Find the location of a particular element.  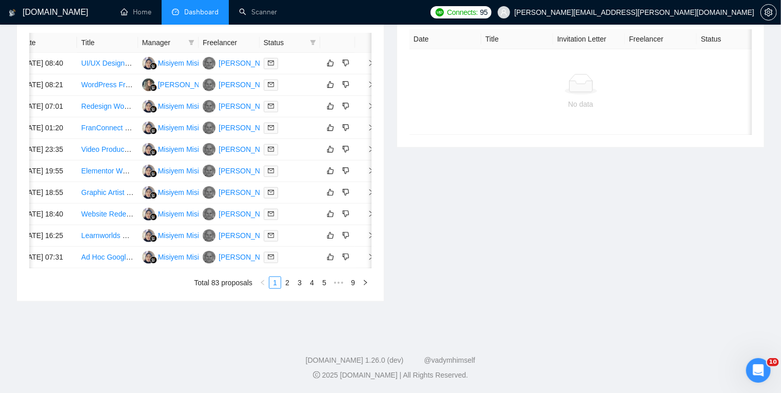

td: Learnworlds Expert Needed is located at coordinates (107, 236).